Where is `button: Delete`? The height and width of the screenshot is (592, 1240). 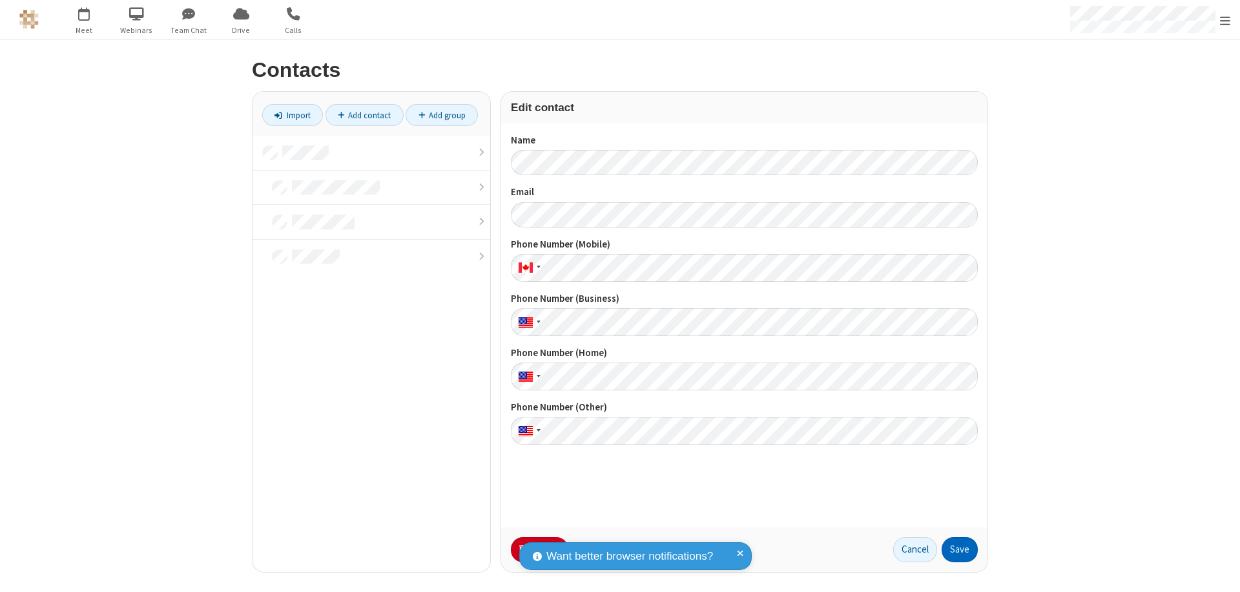 button: Delete is located at coordinates (539, 550).